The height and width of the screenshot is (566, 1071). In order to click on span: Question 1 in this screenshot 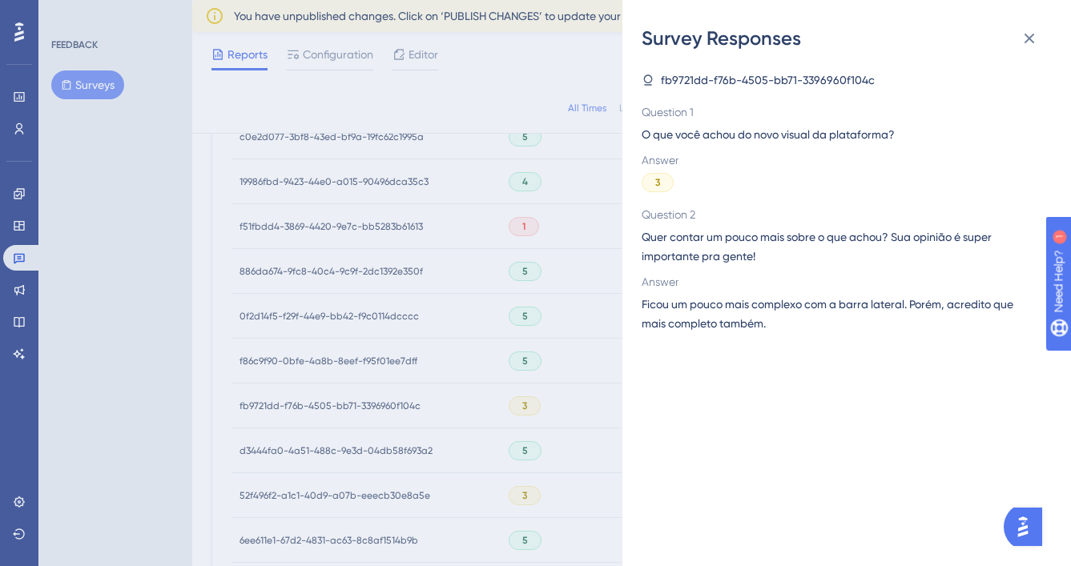, I will do `click(840, 112)`.